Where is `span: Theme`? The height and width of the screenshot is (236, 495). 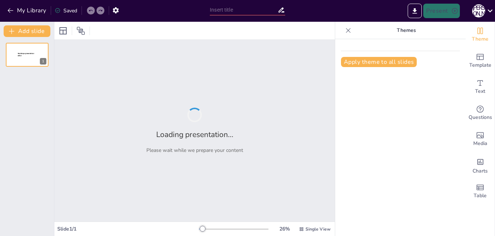 span: Theme is located at coordinates (481, 39).